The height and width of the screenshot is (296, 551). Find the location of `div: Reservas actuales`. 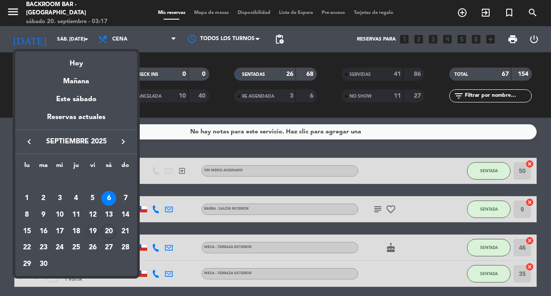

div: Reservas actuales is located at coordinates (76, 120).